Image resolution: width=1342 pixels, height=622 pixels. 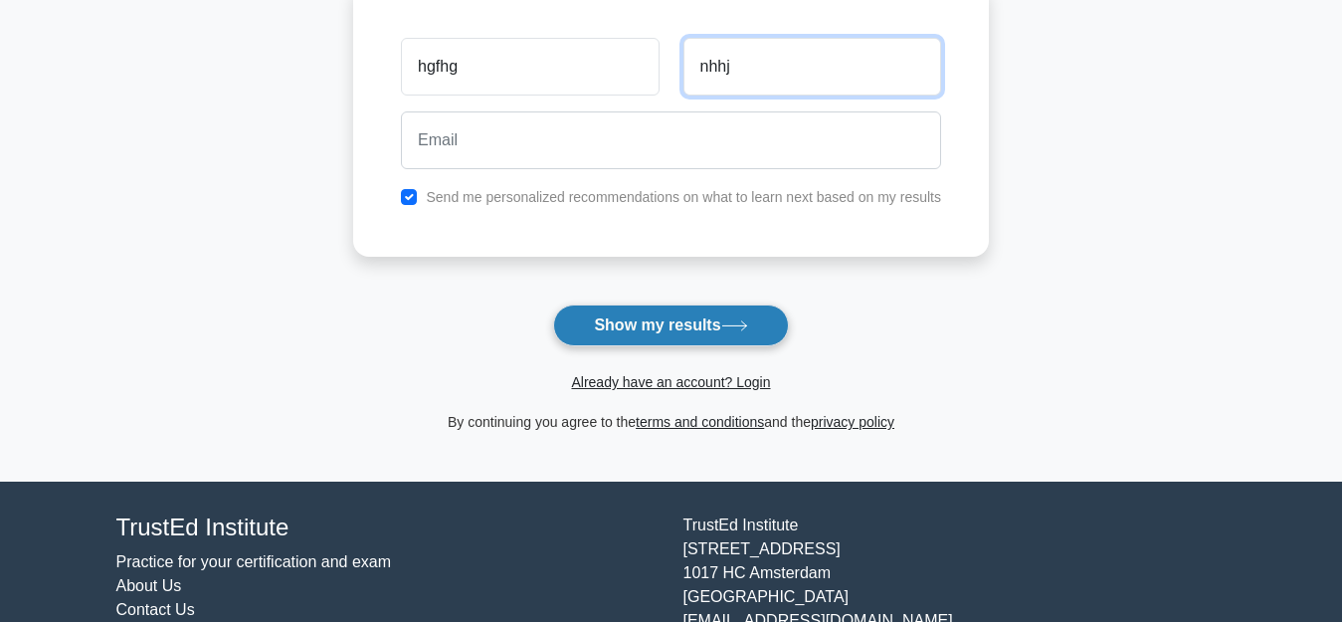 I want to click on a: About Us, so click(x=149, y=585).